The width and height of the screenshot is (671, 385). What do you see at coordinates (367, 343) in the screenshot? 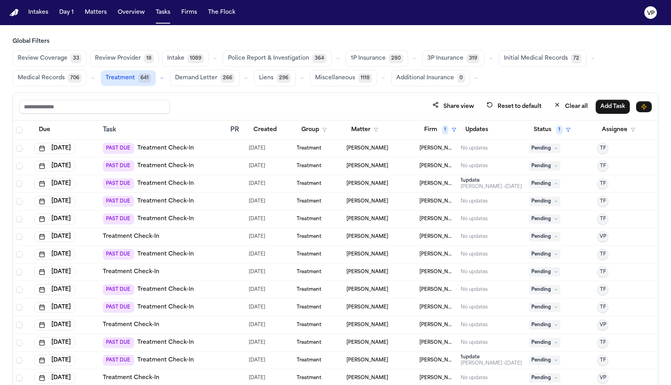
I see `span: Thao Kieu` at bounding box center [367, 343].